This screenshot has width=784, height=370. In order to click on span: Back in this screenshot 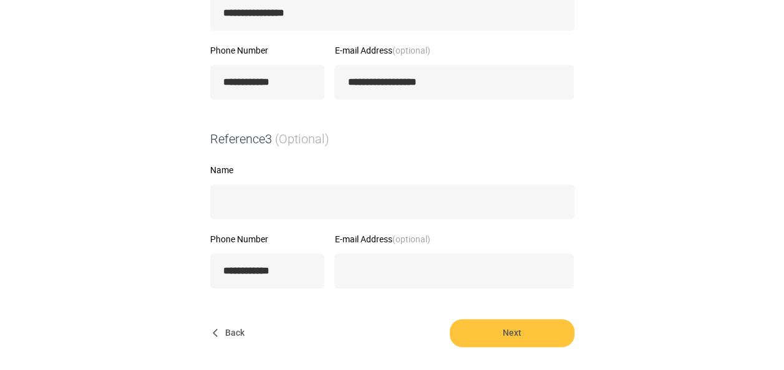, I will do `click(230, 333)`.